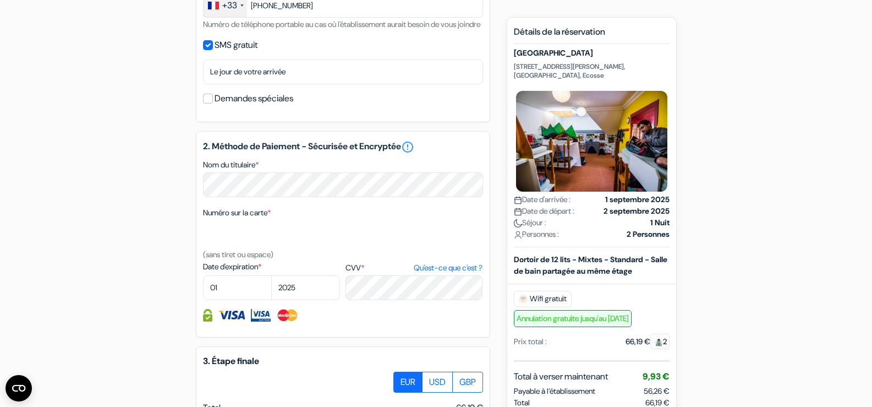 The height and width of the screenshot is (407, 872). What do you see at coordinates (648, 341) in the screenshot?
I see `div: 66,19 €` at bounding box center [648, 341].